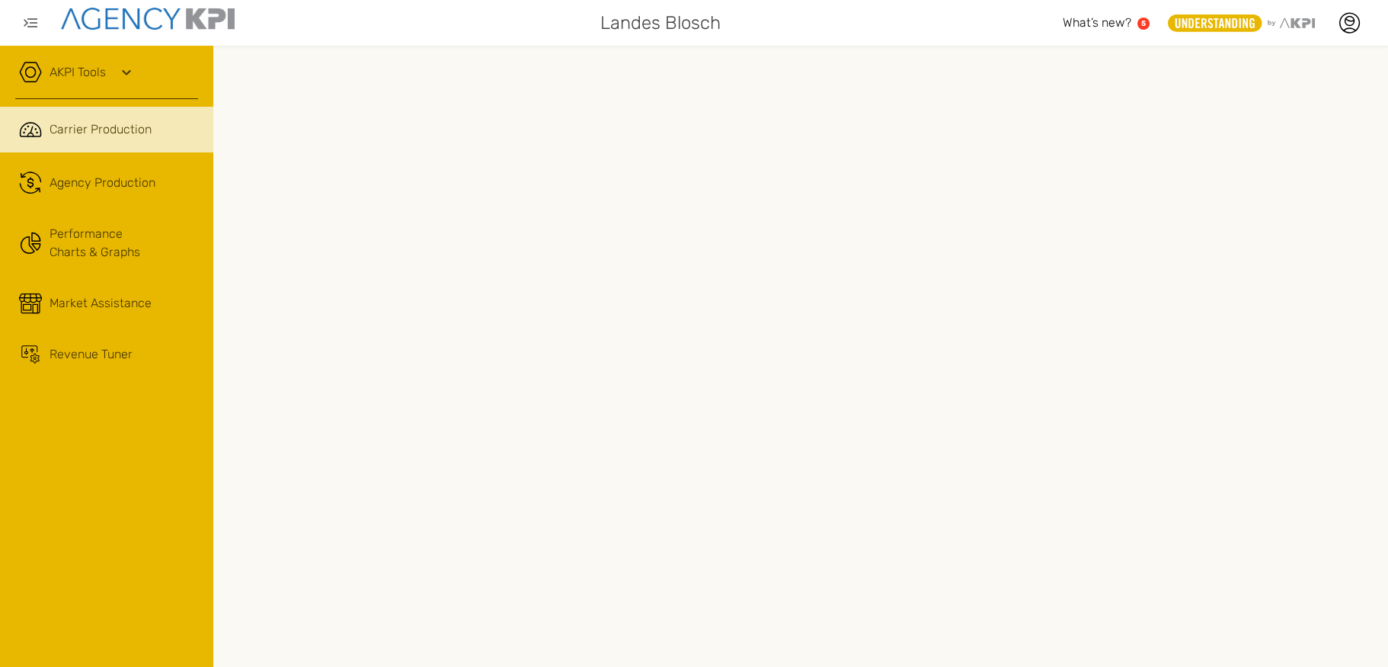 The height and width of the screenshot is (667, 1388). What do you see at coordinates (1143, 24) in the screenshot?
I see `a: 5` at bounding box center [1143, 24].